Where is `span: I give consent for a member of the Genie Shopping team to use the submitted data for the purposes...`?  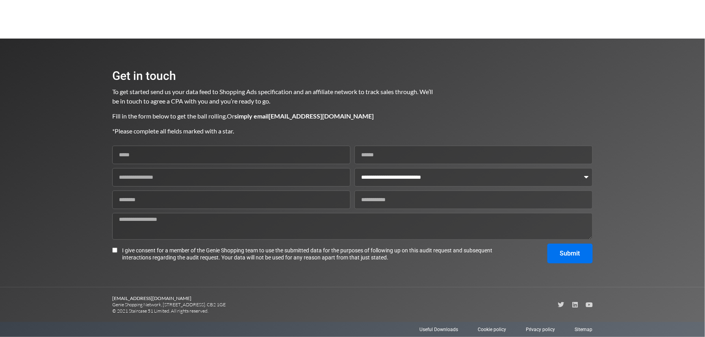
span: I give consent for a member of the Genie Shopping team to use the submitted data for the purposes... is located at coordinates (309, 254).